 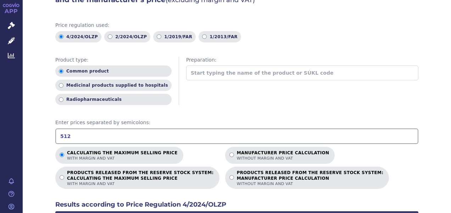 I want to click on strong: MANUFACTURER PRICE CALCULATION, so click(x=310, y=179).